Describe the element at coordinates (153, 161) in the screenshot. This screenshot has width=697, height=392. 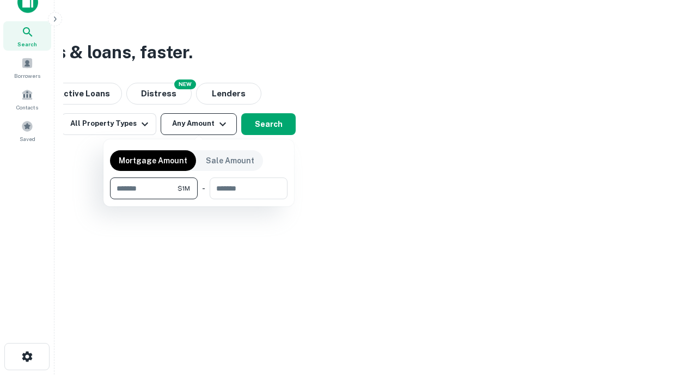
I see `p: Mortgage Amount` at that location.